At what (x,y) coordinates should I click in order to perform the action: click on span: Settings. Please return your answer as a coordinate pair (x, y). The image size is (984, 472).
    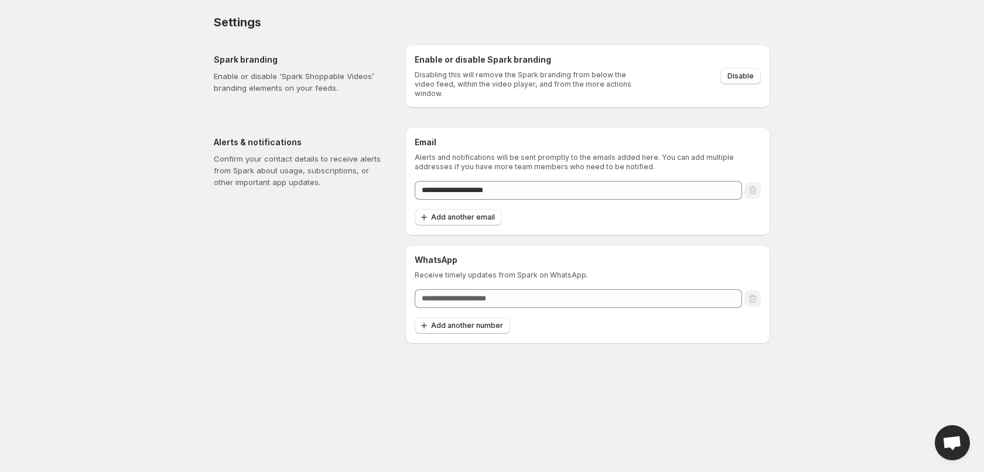
    Looking at the image, I should click on (237, 22).